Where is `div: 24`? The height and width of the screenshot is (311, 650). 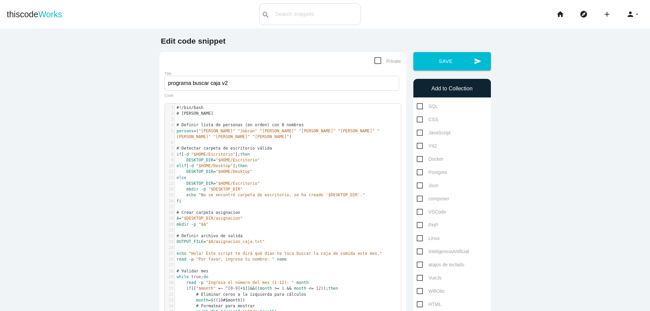 div: 24 is located at coordinates (170, 248).